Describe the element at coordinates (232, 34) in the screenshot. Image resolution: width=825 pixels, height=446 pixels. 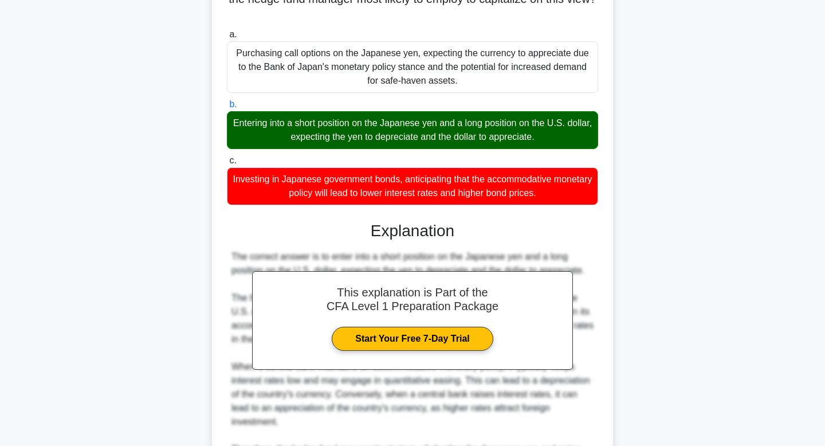
I see `span: a.` at that location.